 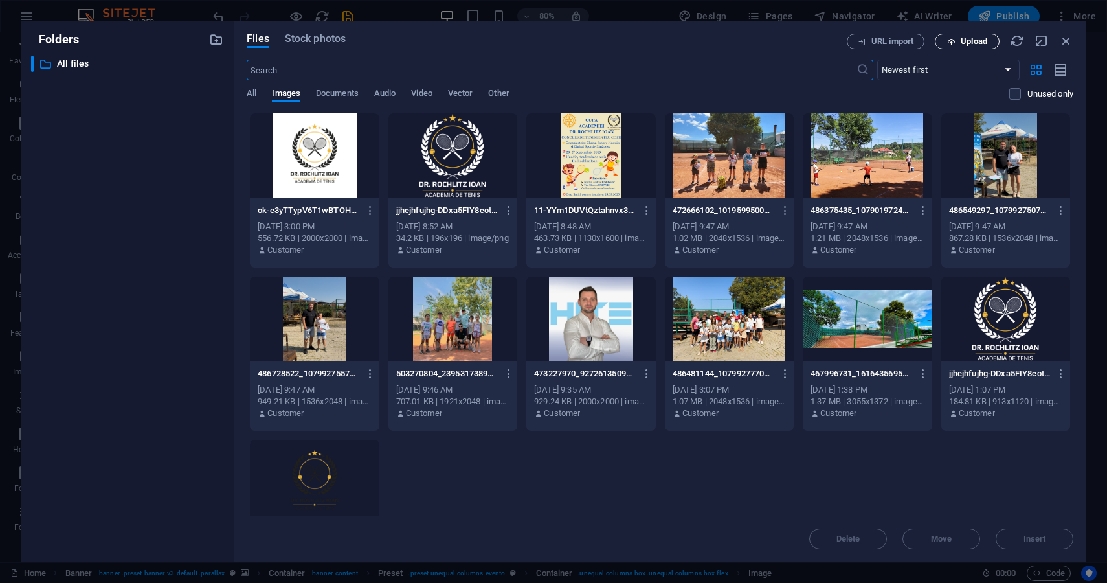 I want to click on p: 473227970_9272613509456058_6609567487441570918_n-wA9evuj2knH8jeBFx3WG2g.jpg, so click(x=585, y=374).